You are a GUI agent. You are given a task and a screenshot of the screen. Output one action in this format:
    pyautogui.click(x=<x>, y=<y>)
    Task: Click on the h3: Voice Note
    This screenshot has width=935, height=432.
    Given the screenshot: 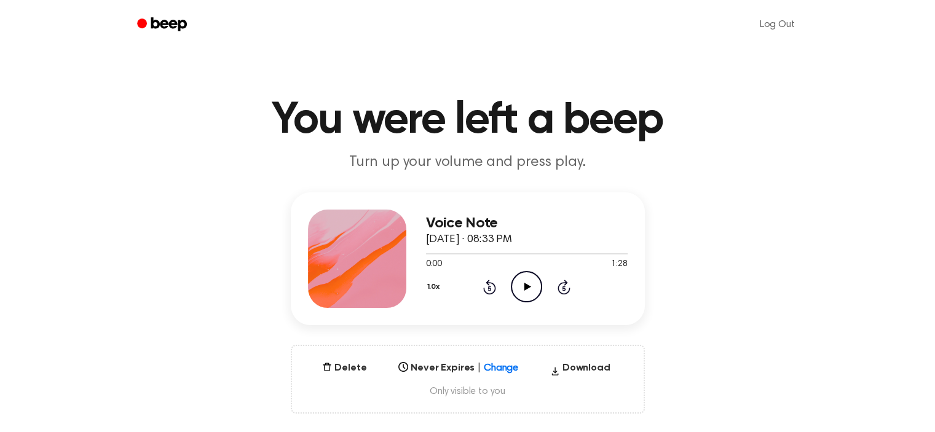 What is the action you would take?
    pyautogui.click(x=527, y=223)
    